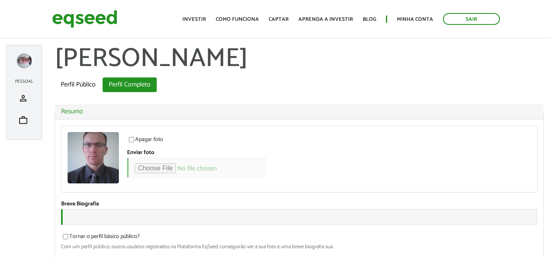 This screenshot has width=550, height=258. What do you see at coordinates (93, 158) in the screenshot?
I see `img: Foto de Márcio André Gerhard` at bounding box center [93, 158].